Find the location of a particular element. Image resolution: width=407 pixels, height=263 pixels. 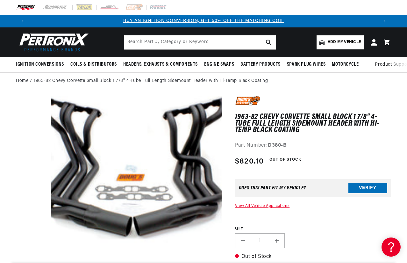

summary: Battery Products is located at coordinates (261, 64).